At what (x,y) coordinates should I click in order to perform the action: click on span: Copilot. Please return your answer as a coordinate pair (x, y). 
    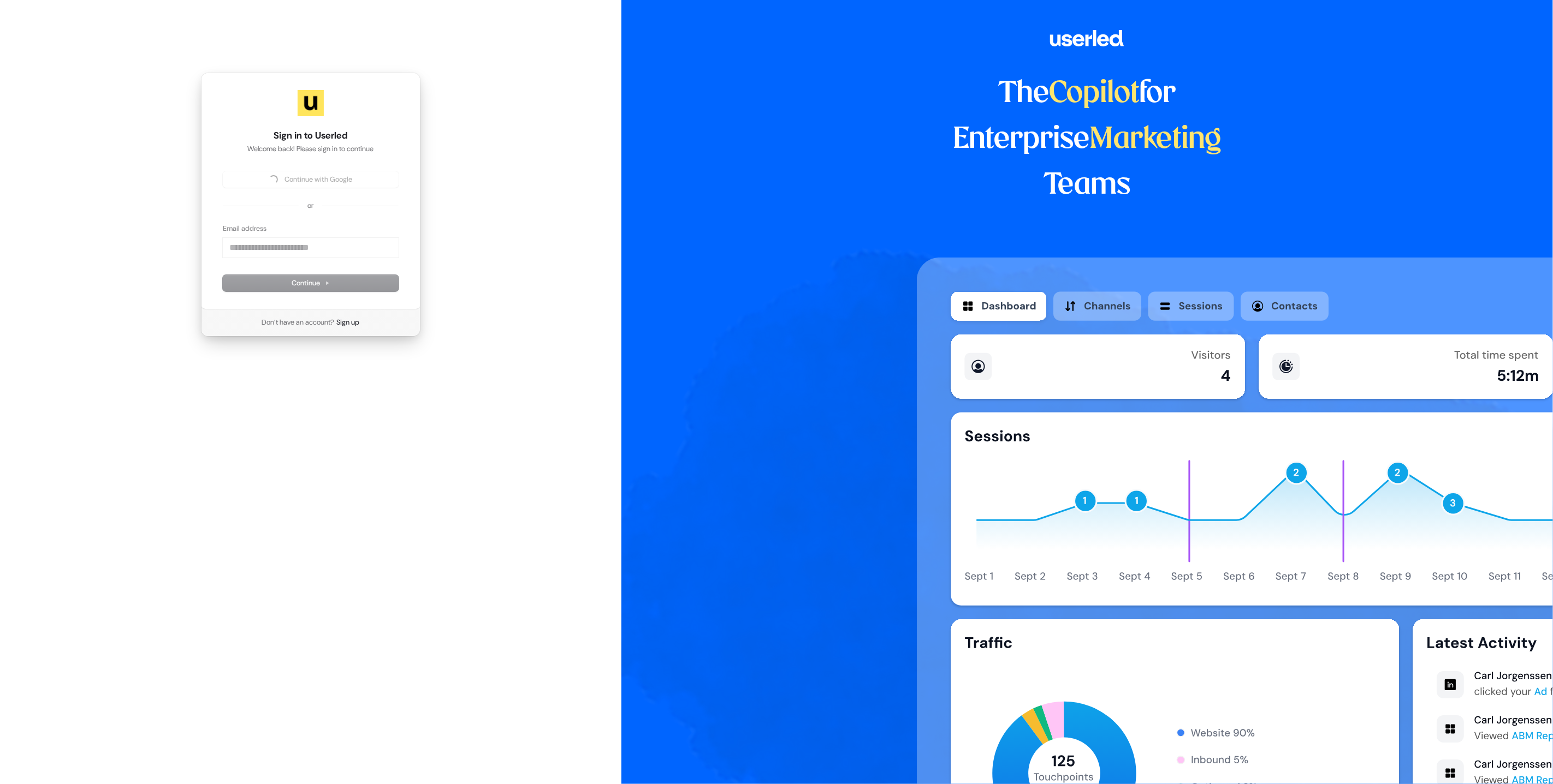
    Looking at the image, I should click on (1094, 94).